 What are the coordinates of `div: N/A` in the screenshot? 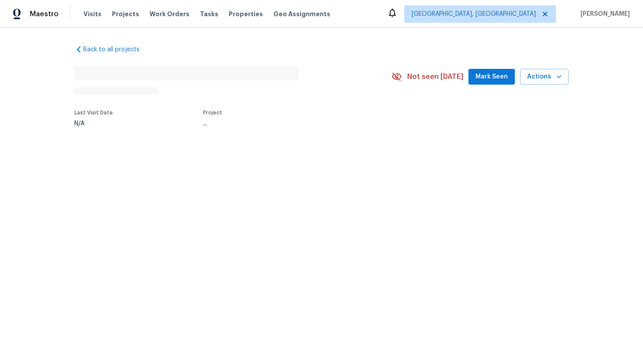 It's located at (94, 123).